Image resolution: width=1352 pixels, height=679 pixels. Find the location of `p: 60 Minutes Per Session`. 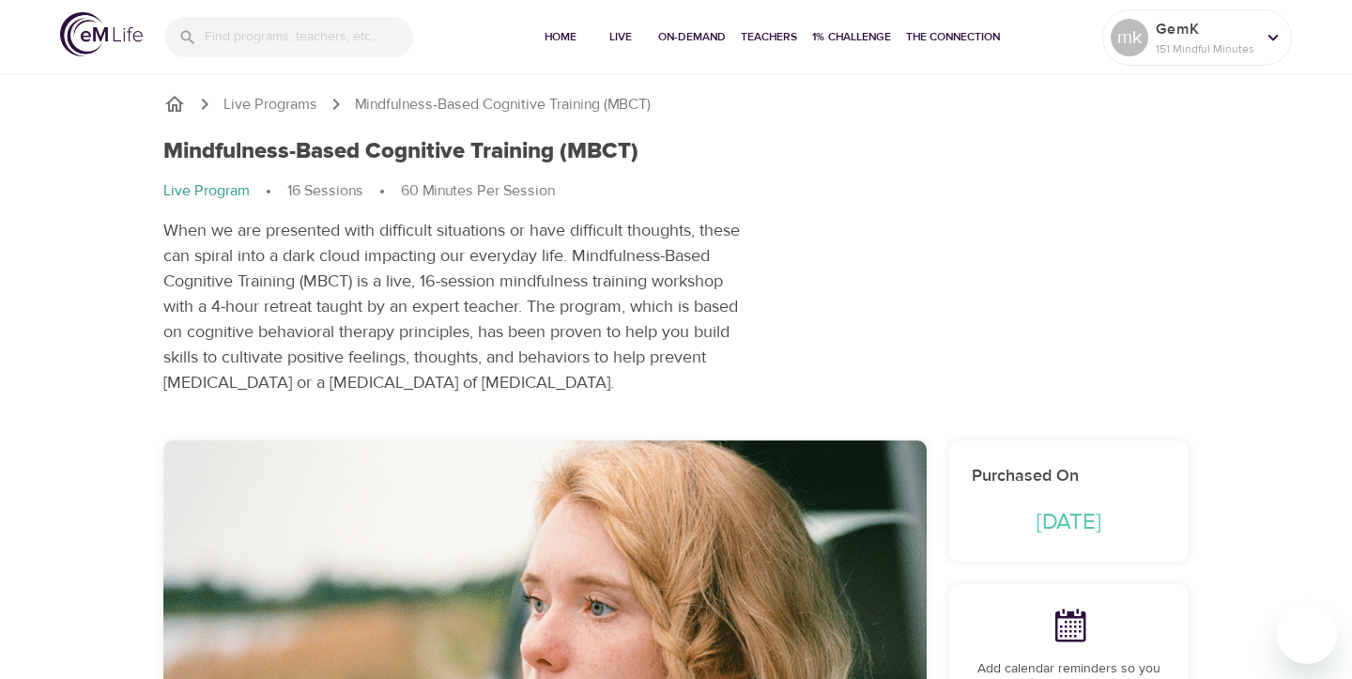

p: 60 Minutes Per Session is located at coordinates (478, 191).